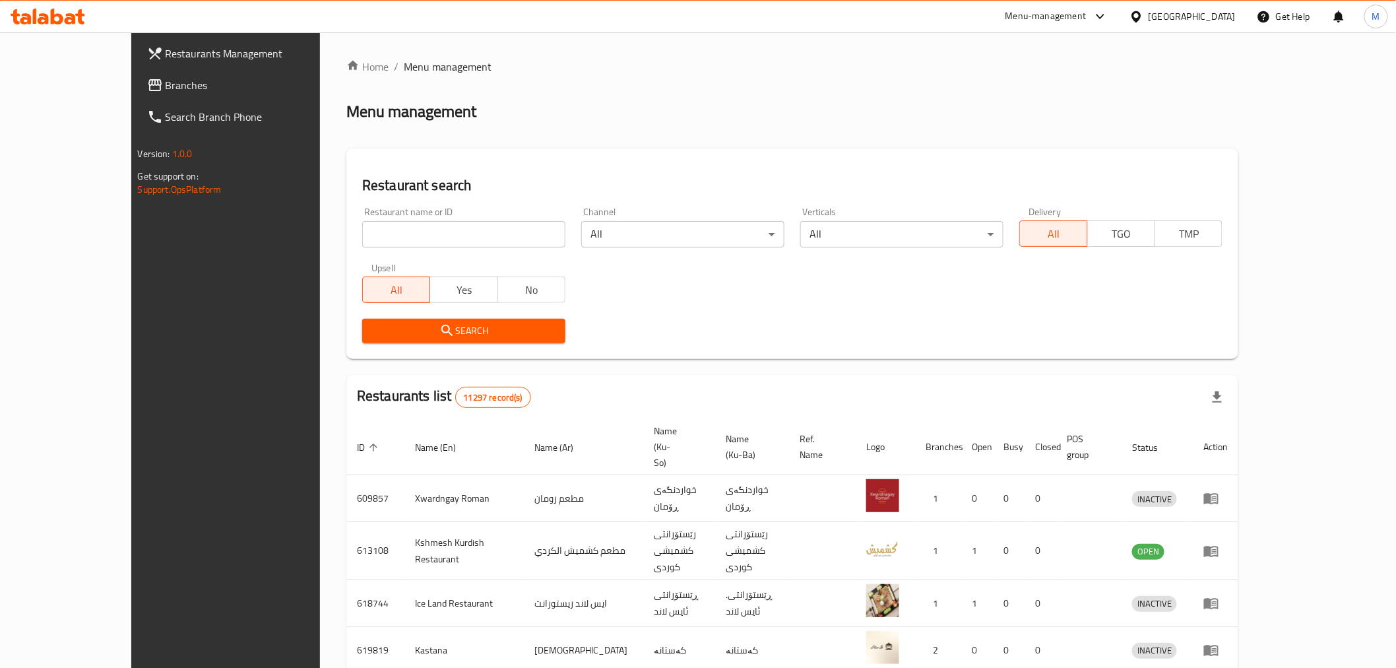 The height and width of the screenshot is (668, 1396). I want to click on button: Yes, so click(463, 290).